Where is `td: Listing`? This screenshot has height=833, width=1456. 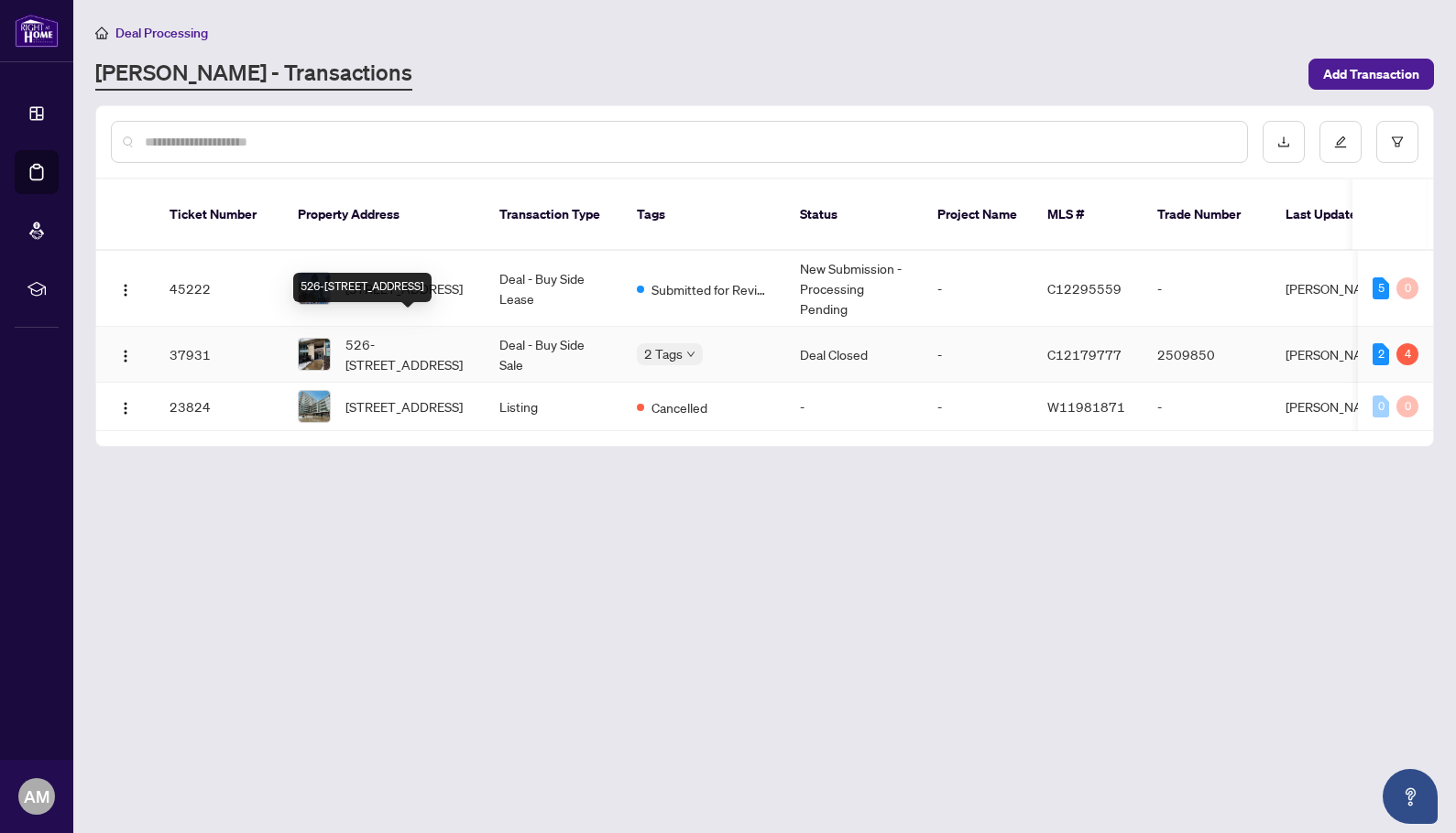
td: Listing is located at coordinates (553, 407).